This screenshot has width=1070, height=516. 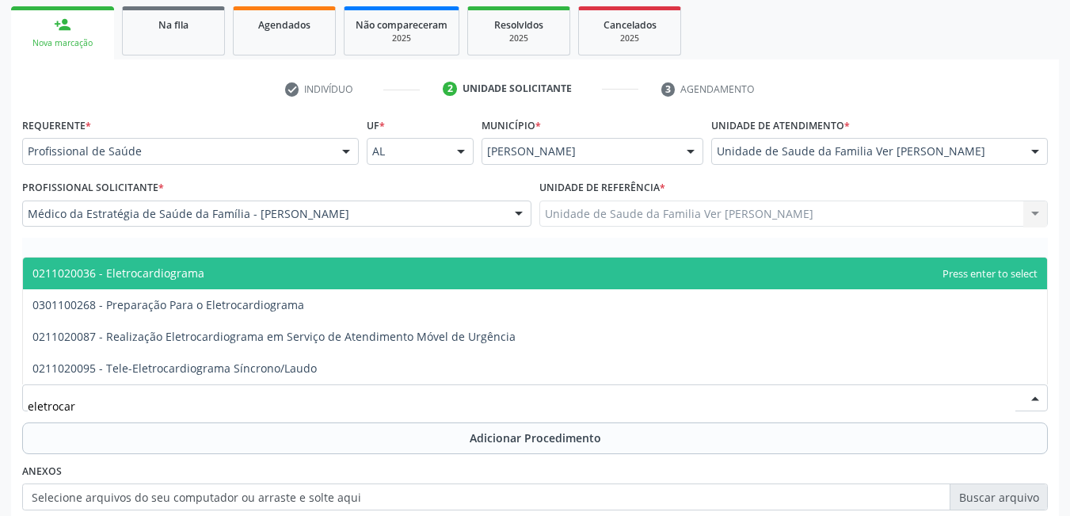 I want to click on div: 2, so click(x=450, y=89).